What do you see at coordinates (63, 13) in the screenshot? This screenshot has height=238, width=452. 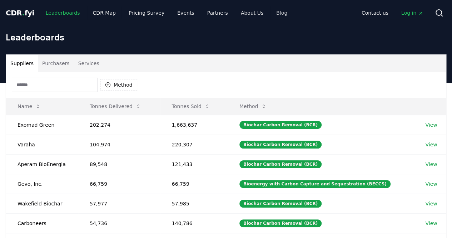 I see `a: Leaderboards` at bounding box center [63, 13].